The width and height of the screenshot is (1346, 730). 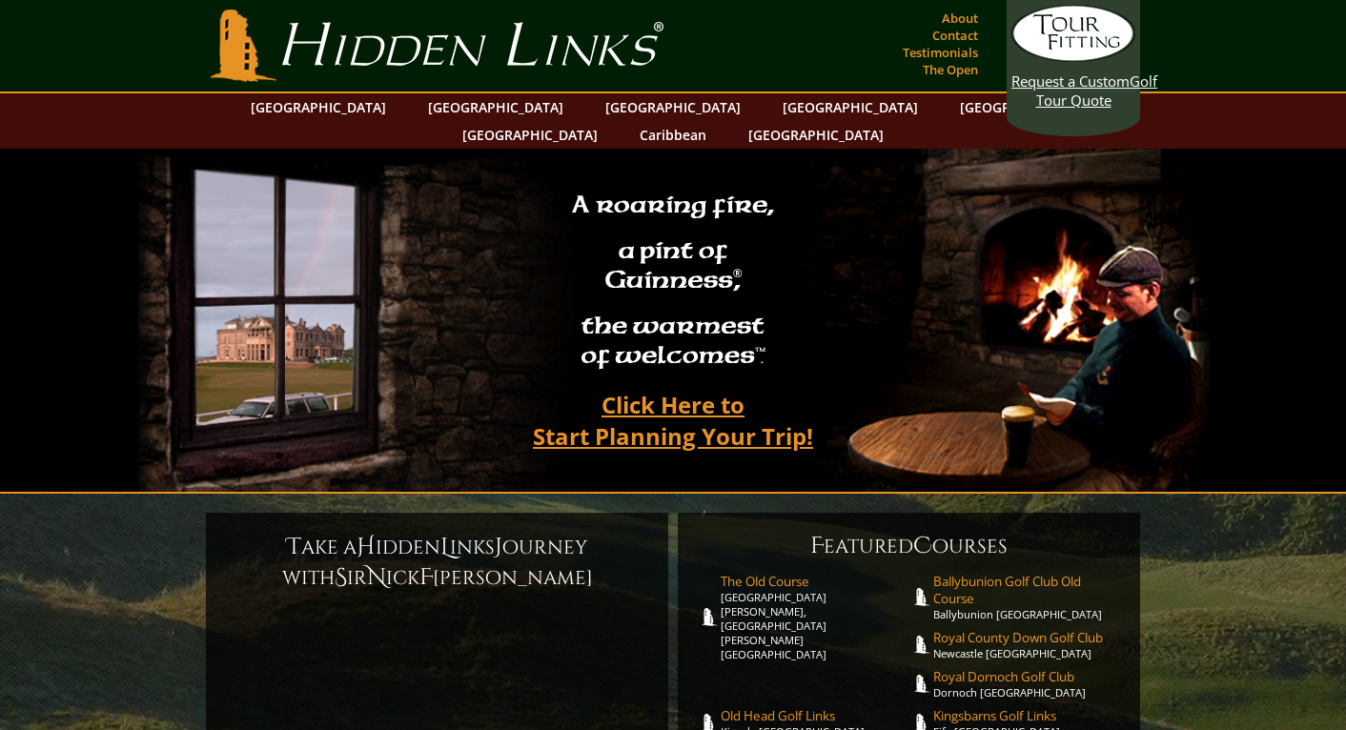 What do you see at coordinates (377, 578) in the screenshot?
I see `span: N` at bounding box center [377, 578].